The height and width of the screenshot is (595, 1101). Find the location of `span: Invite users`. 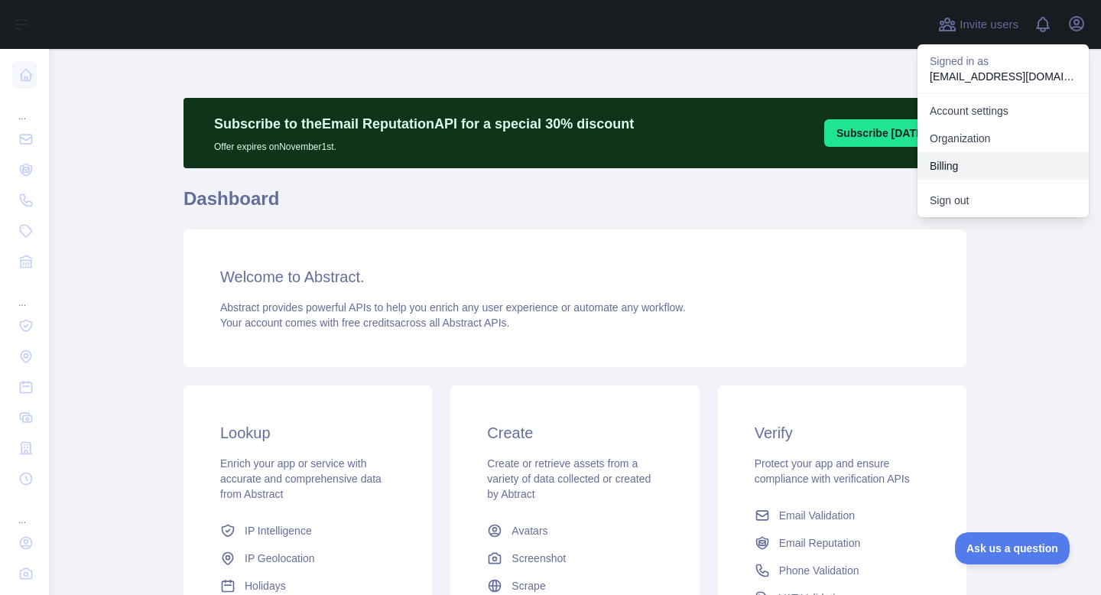

span: Invite users is located at coordinates (989, 24).